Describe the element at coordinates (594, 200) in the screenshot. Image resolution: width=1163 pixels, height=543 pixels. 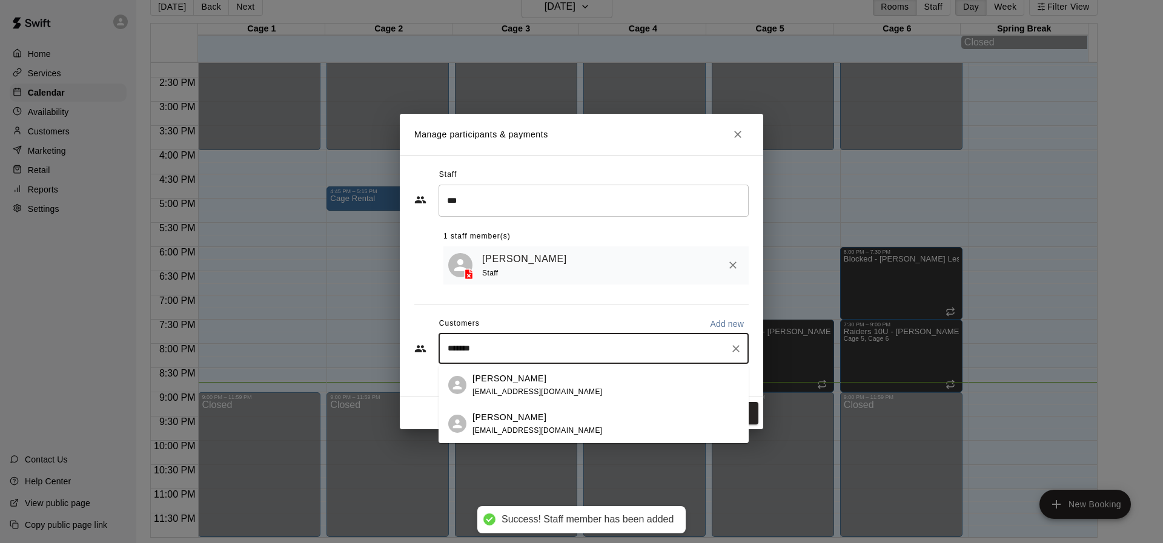
I see `div: Search staff` at that location.